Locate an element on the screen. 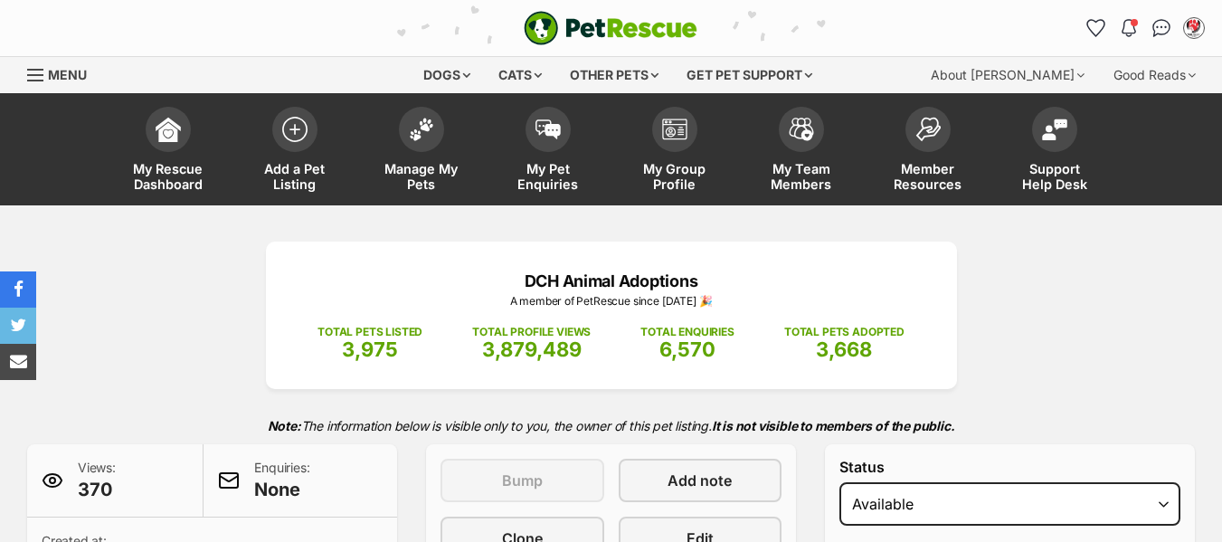 Image resolution: width=1222 pixels, height=542 pixels. span: Manage My Pets is located at coordinates (422, 176).